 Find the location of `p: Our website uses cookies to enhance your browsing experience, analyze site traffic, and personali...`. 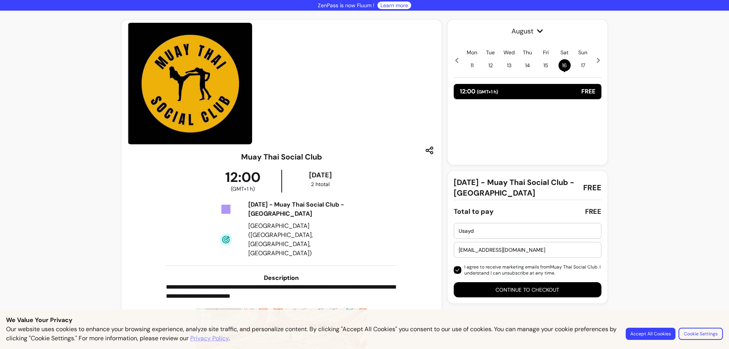

p: Our website uses cookies to enhance your browsing experience, analyze site traffic, and personali... is located at coordinates (311, 334).